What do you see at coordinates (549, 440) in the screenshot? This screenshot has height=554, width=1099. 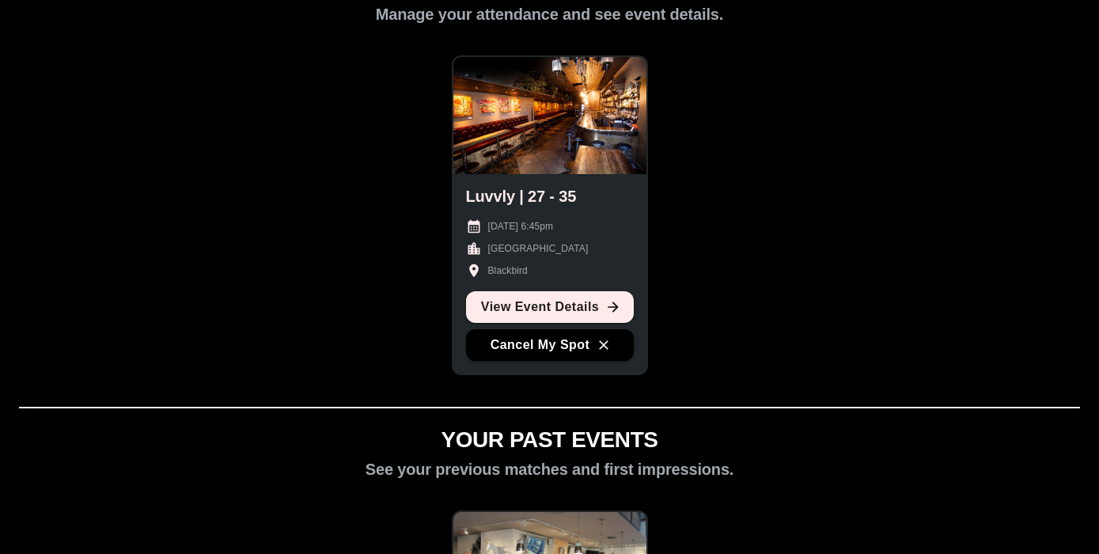 I see `h1: YOUR PAST EVENTS` at bounding box center [549, 440].